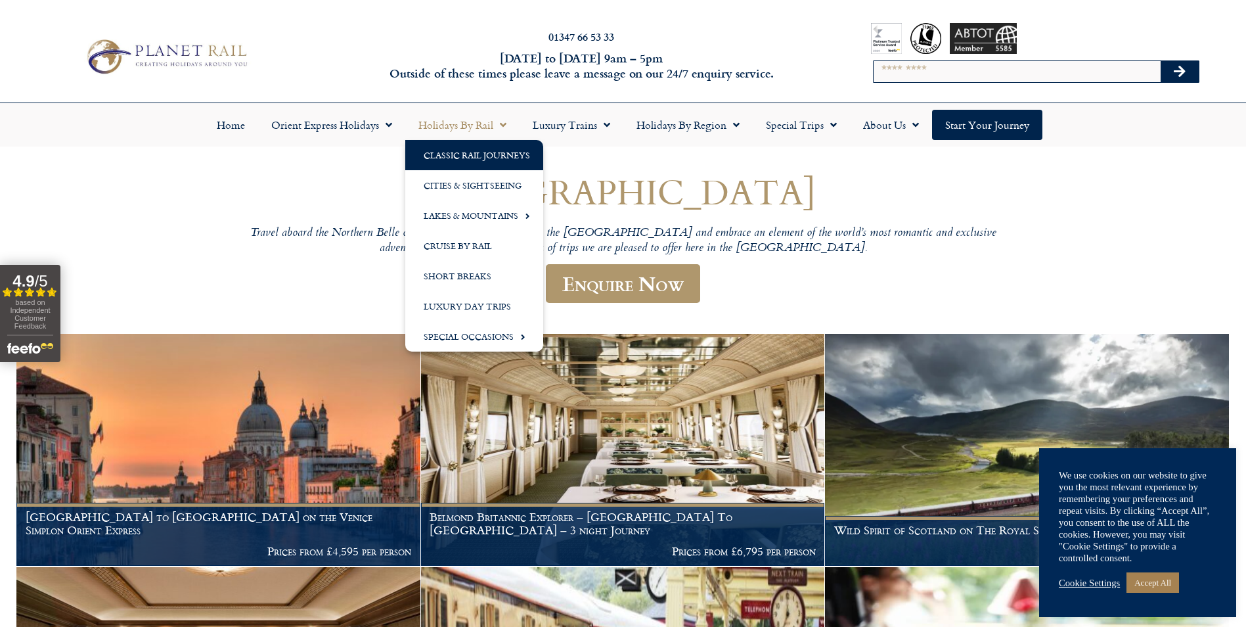 The height and width of the screenshot is (627, 1246). I want to click on ul: Holidays by Rail, so click(474, 246).